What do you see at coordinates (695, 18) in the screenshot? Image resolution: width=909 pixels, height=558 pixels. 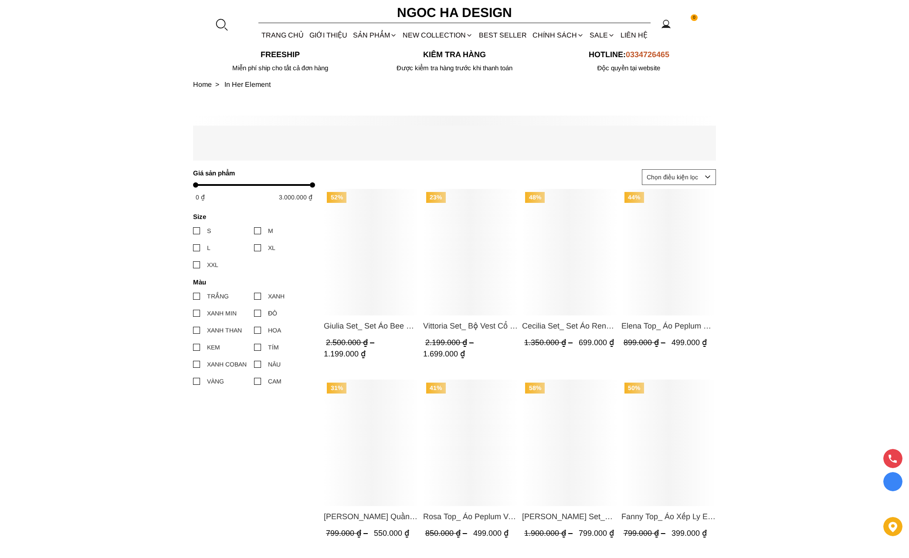 I see `span: 0` at bounding box center [695, 18].